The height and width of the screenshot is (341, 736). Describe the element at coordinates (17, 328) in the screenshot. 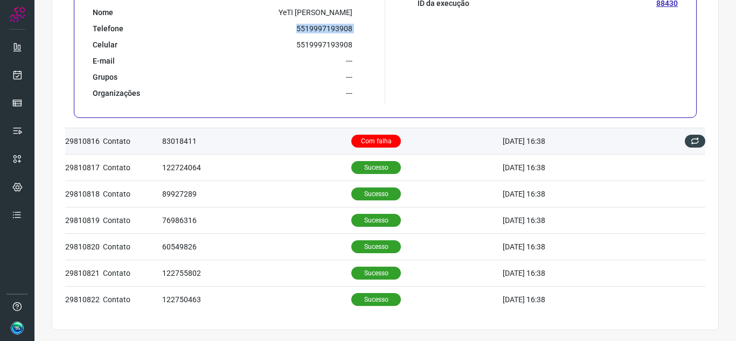

I see `img: 8f9c6160bb9fbb695ced4fefb9ce787e.jpg` at that location.